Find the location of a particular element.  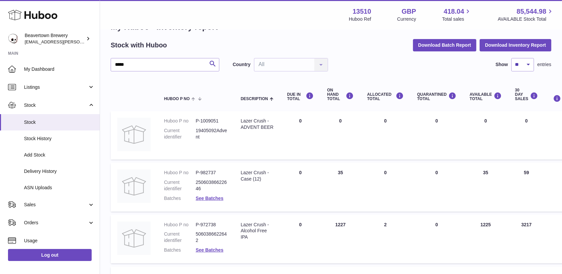

div: QUARANTINED Total is located at coordinates (437, 96).